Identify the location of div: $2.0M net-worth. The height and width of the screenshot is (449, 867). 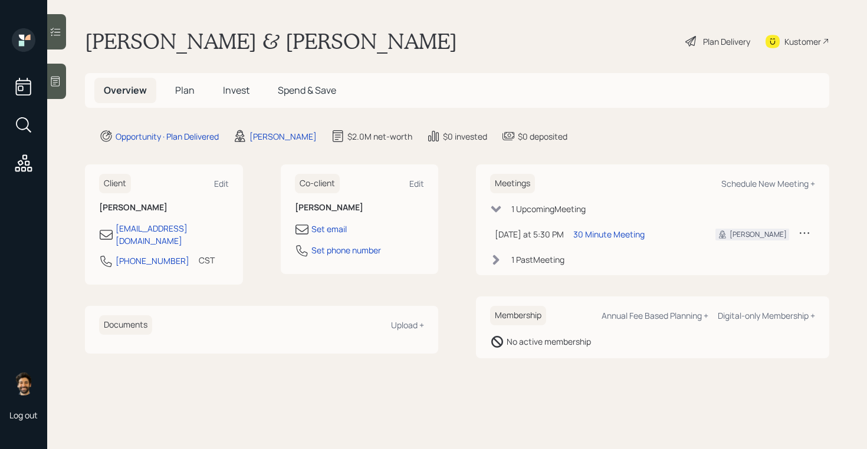
(380, 136).